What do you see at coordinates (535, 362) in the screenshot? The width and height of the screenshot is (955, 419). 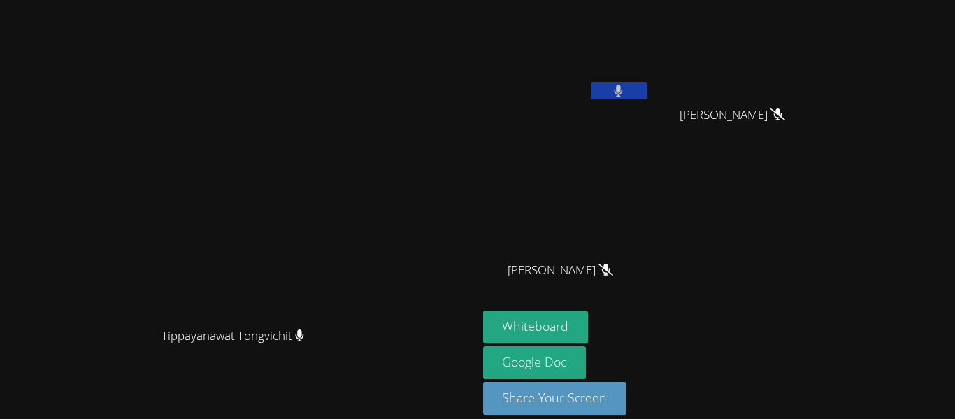 I see `a: Google Doc` at bounding box center [535, 362].